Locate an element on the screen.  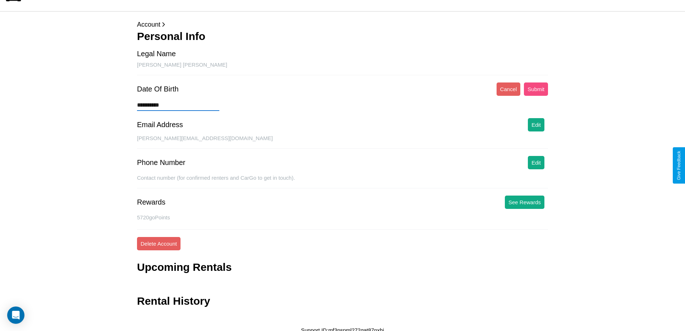
h3: Upcoming Rentals is located at coordinates (184, 267).